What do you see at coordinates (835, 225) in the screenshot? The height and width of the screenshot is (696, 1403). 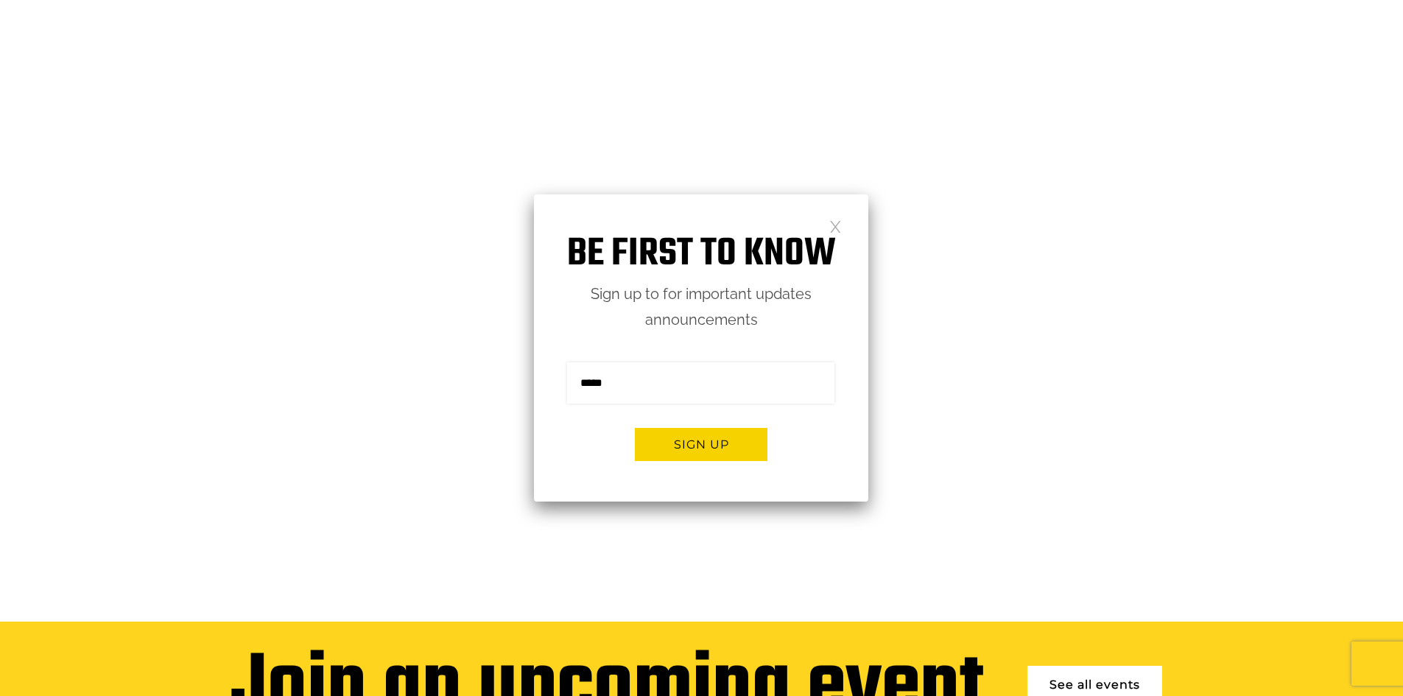 I see `a: Close` at bounding box center [835, 225].